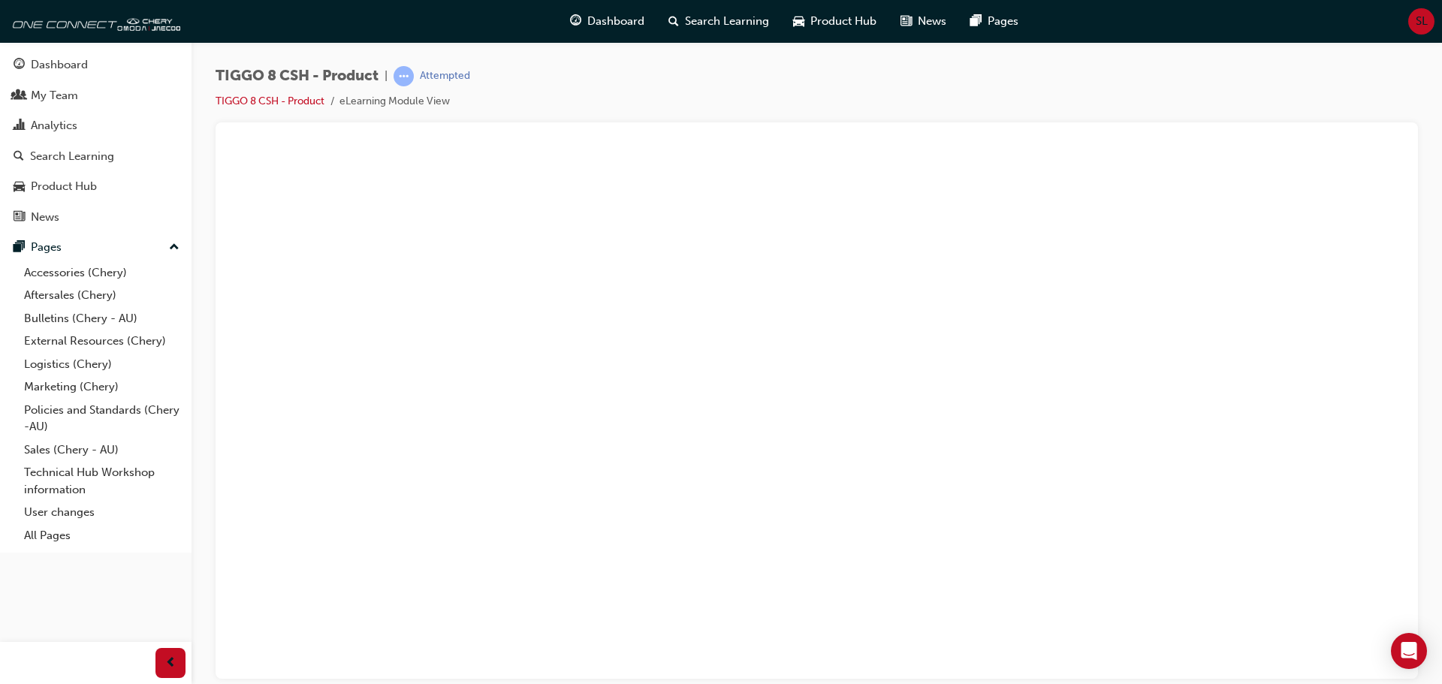 Image resolution: width=1442 pixels, height=684 pixels. Describe the element at coordinates (94, 21) in the screenshot. I see `img: oneconnect` at that location.